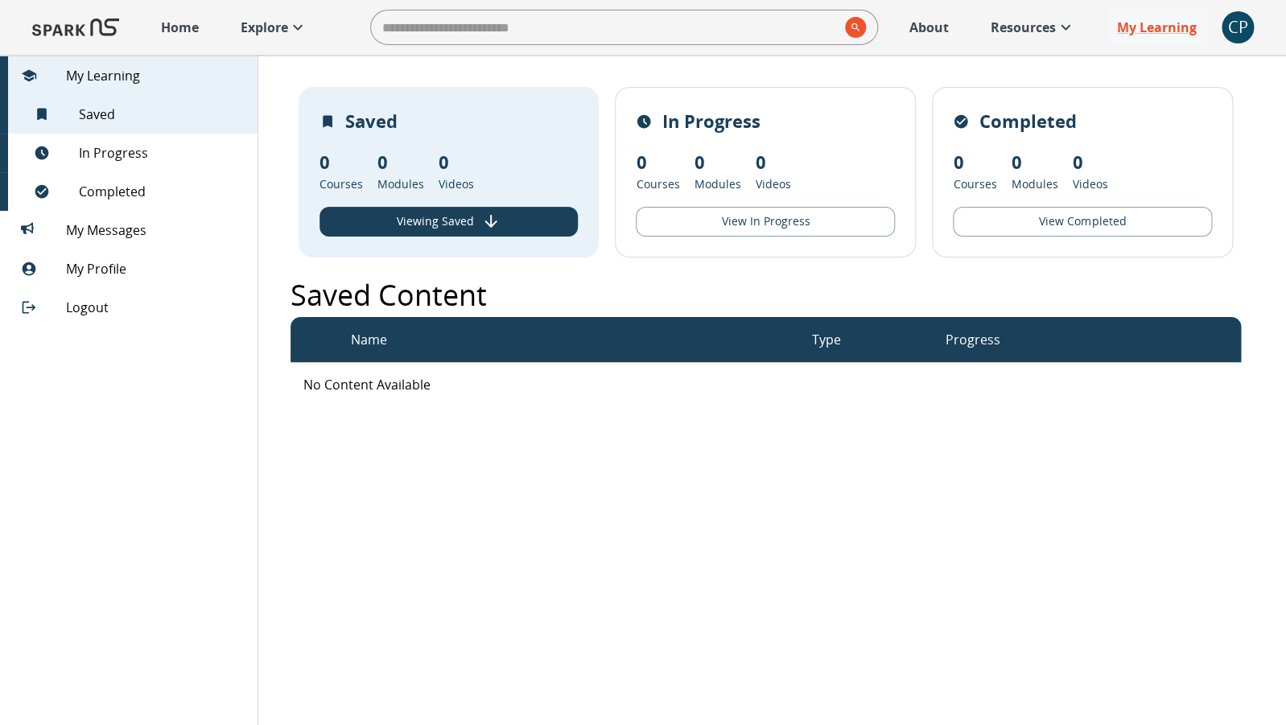  I want to click on a: Explore, so click(274, 27).